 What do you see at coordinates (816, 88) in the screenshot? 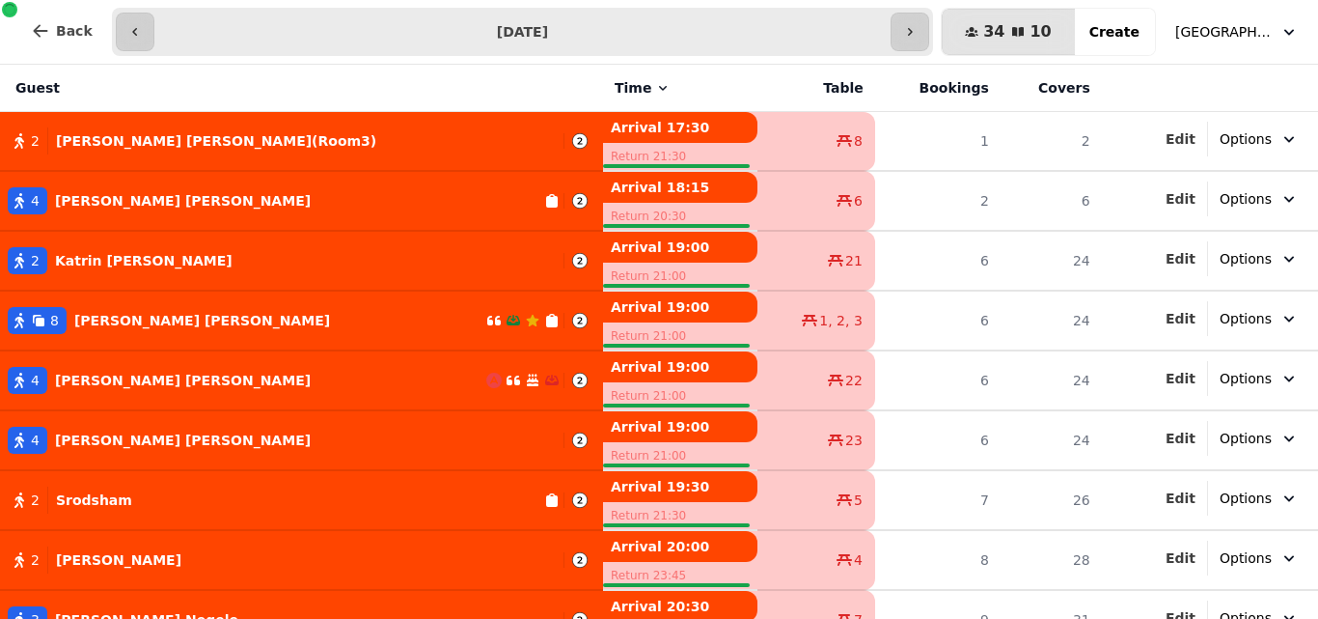
I see `th: Table` at bounding box center [816, 88].